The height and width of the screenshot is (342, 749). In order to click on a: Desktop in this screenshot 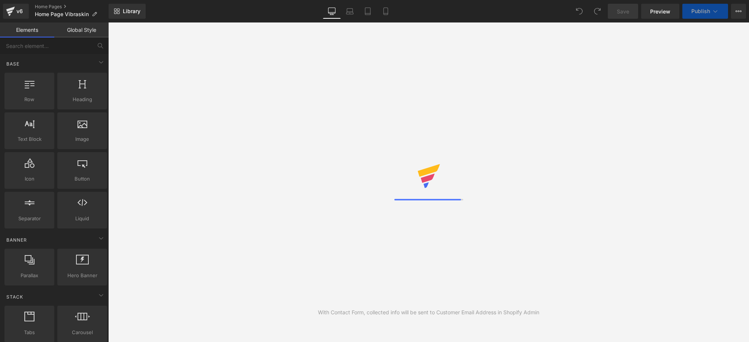, I will do `click(332, 11)`.